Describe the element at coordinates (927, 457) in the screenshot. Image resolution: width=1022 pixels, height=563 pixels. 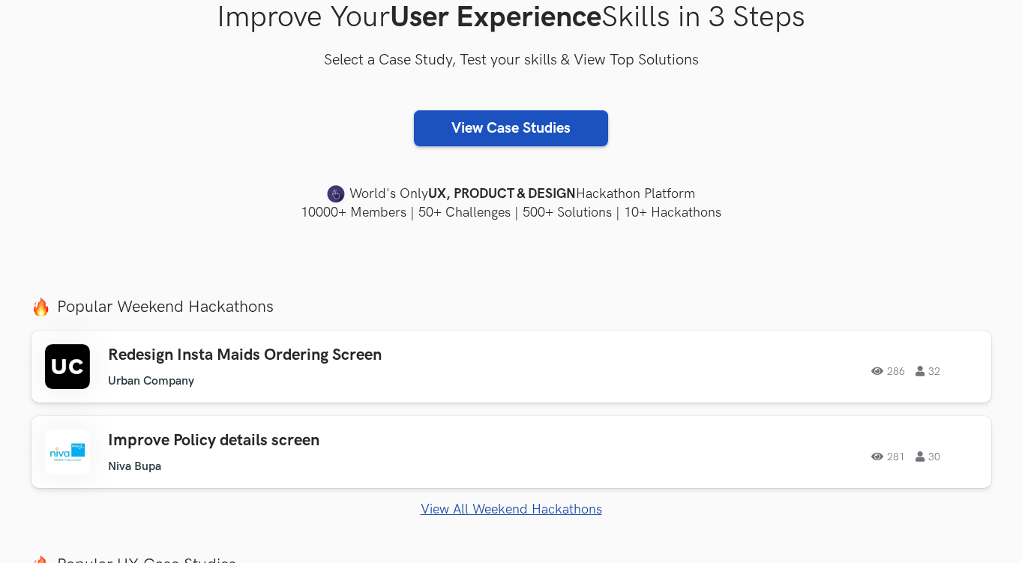
I see `span: 30` at that location.